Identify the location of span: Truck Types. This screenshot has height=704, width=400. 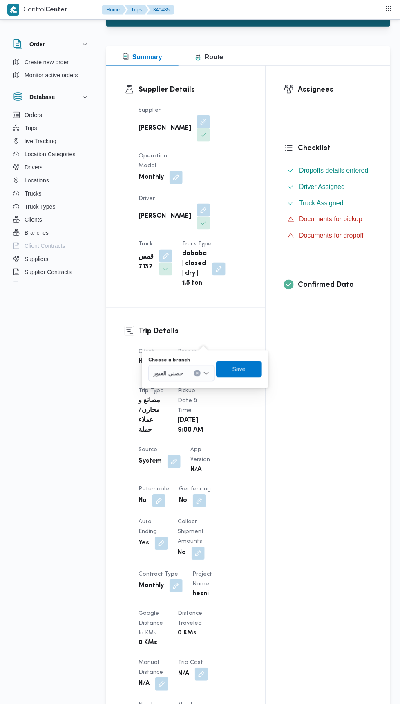
(40, 207).